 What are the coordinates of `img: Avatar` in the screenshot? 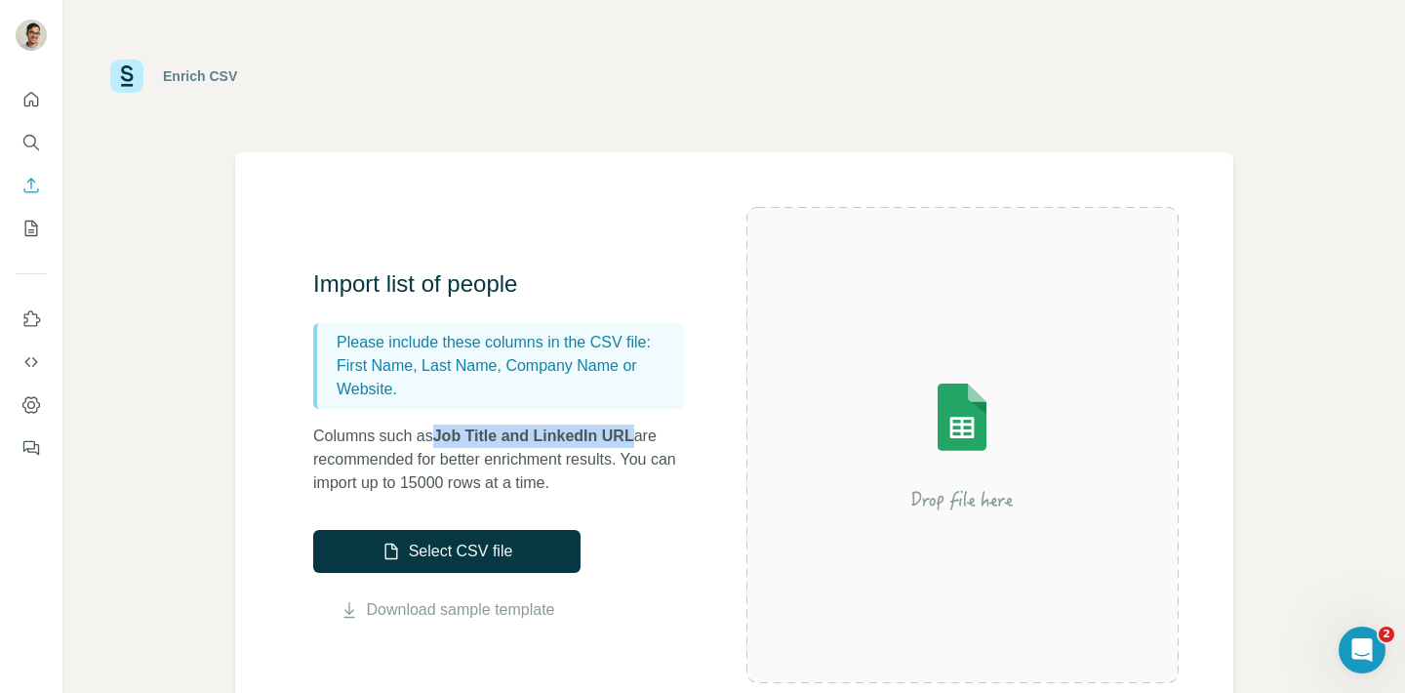 It's located at (31, 35).